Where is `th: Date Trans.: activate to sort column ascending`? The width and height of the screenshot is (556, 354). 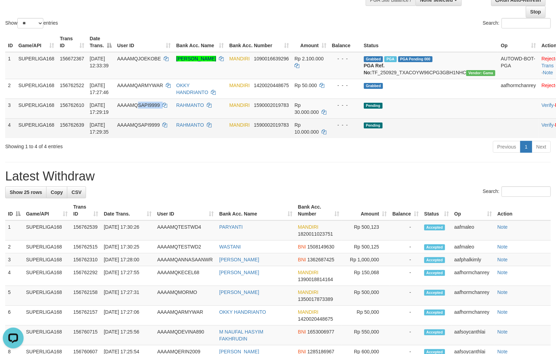
th: Date Trans.: activate to sort column ascending is located at coordinates (128, 210).